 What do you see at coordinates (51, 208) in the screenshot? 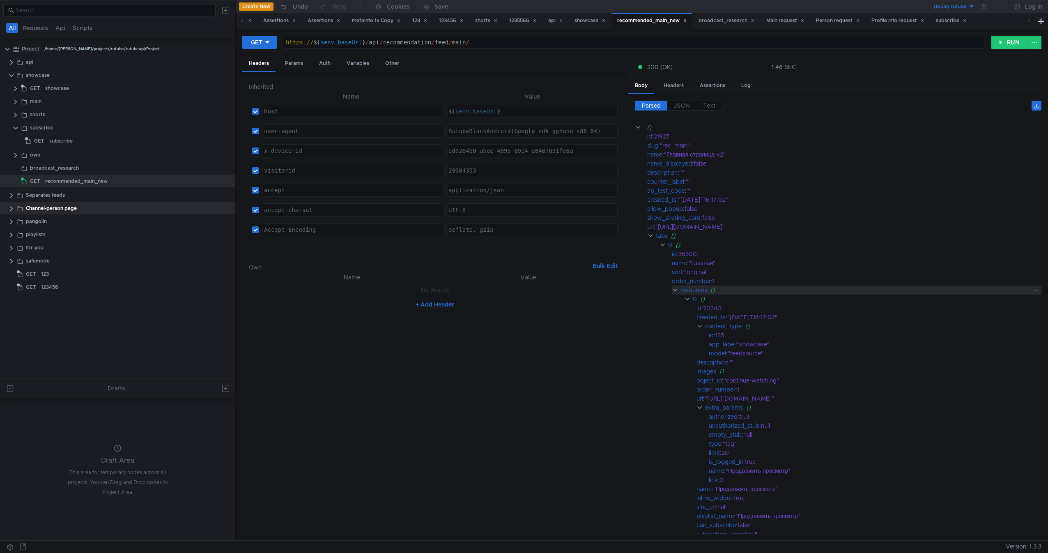
I see `div: Channel-person page` at bounding box center [51, 208].